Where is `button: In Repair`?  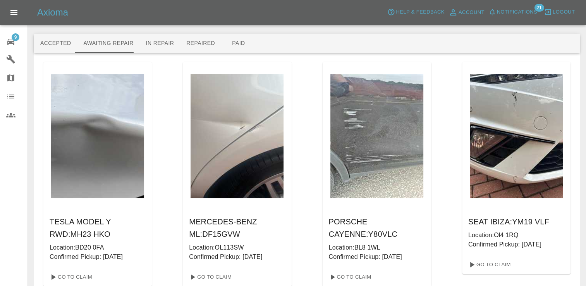 button: In Repair is located at coordinates (160, 43).